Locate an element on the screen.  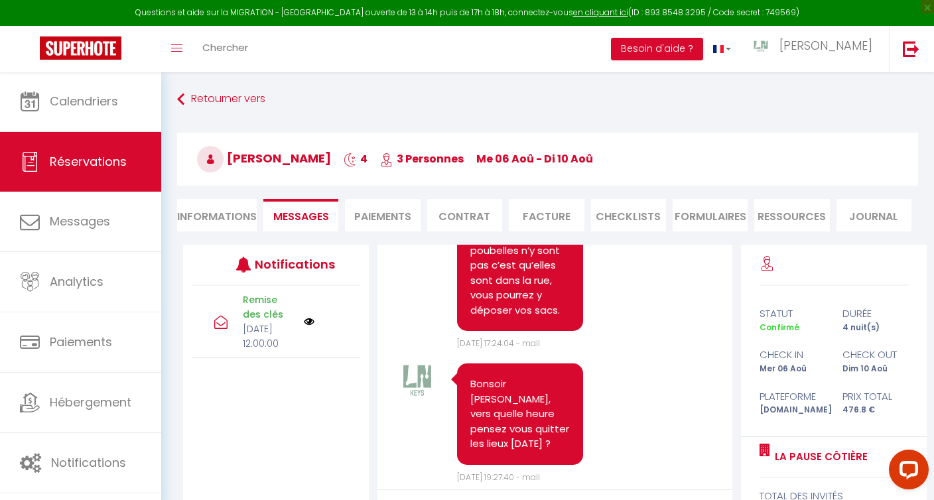
span: Analytics is located at coordinates (76, 281).